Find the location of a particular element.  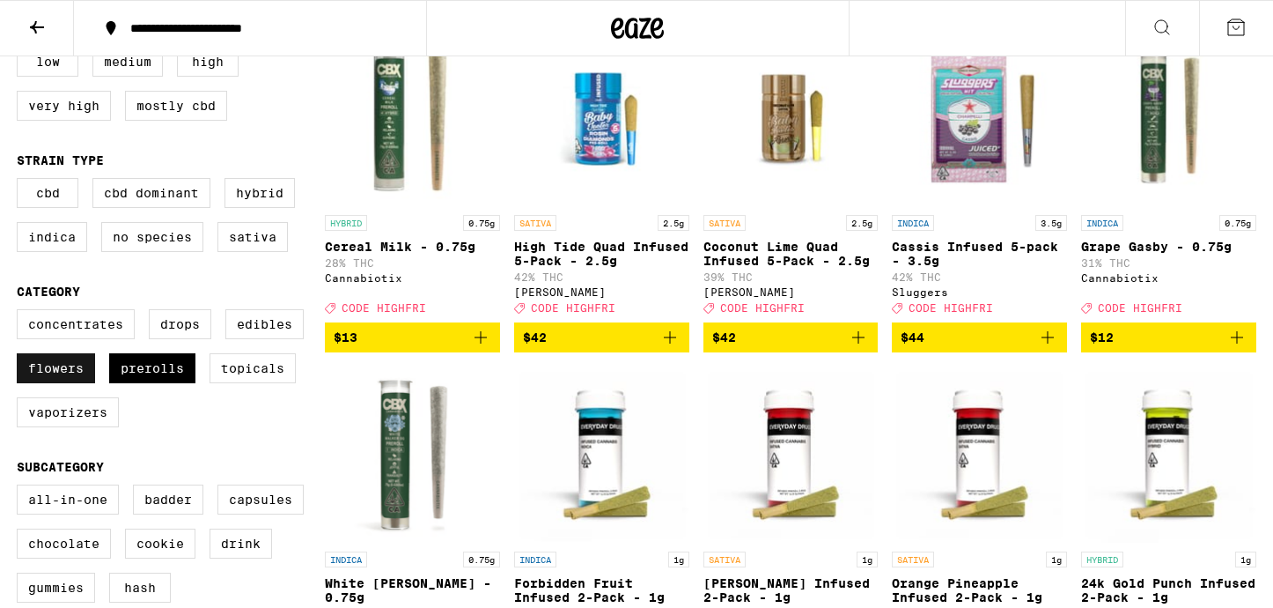

a: Open page for Grape Gasby - 0.75g from Cannabiotix is located at coordinates (1169, 176).